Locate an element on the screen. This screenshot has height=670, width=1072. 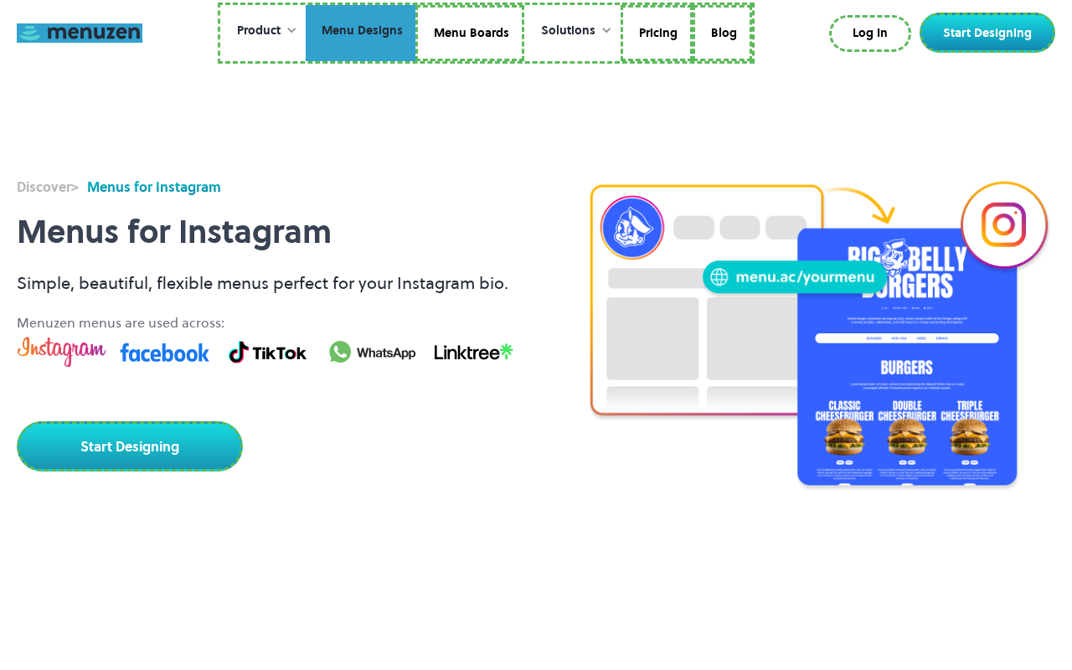
a: Blog is located at coordinates (722, 34).